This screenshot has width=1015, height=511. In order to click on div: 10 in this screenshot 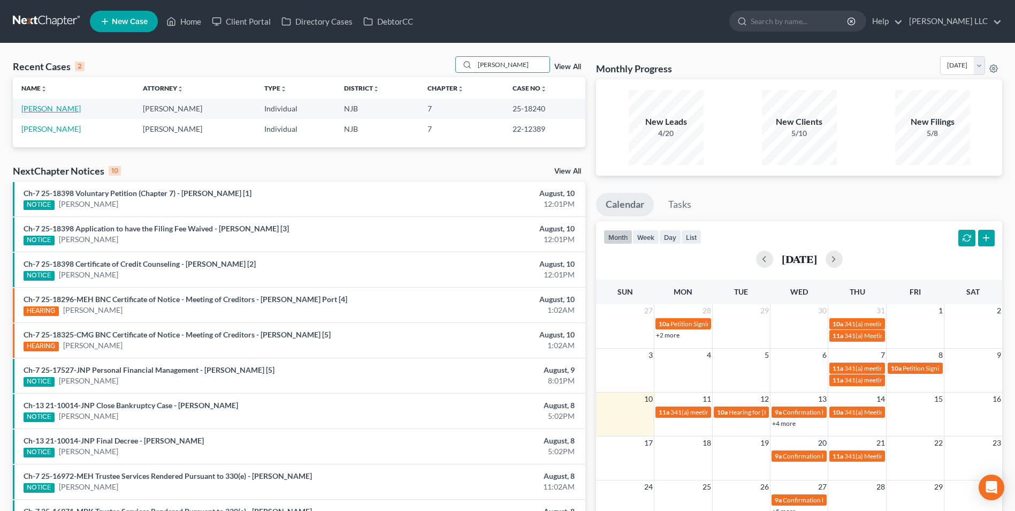, I will do `click(115, 171)`.